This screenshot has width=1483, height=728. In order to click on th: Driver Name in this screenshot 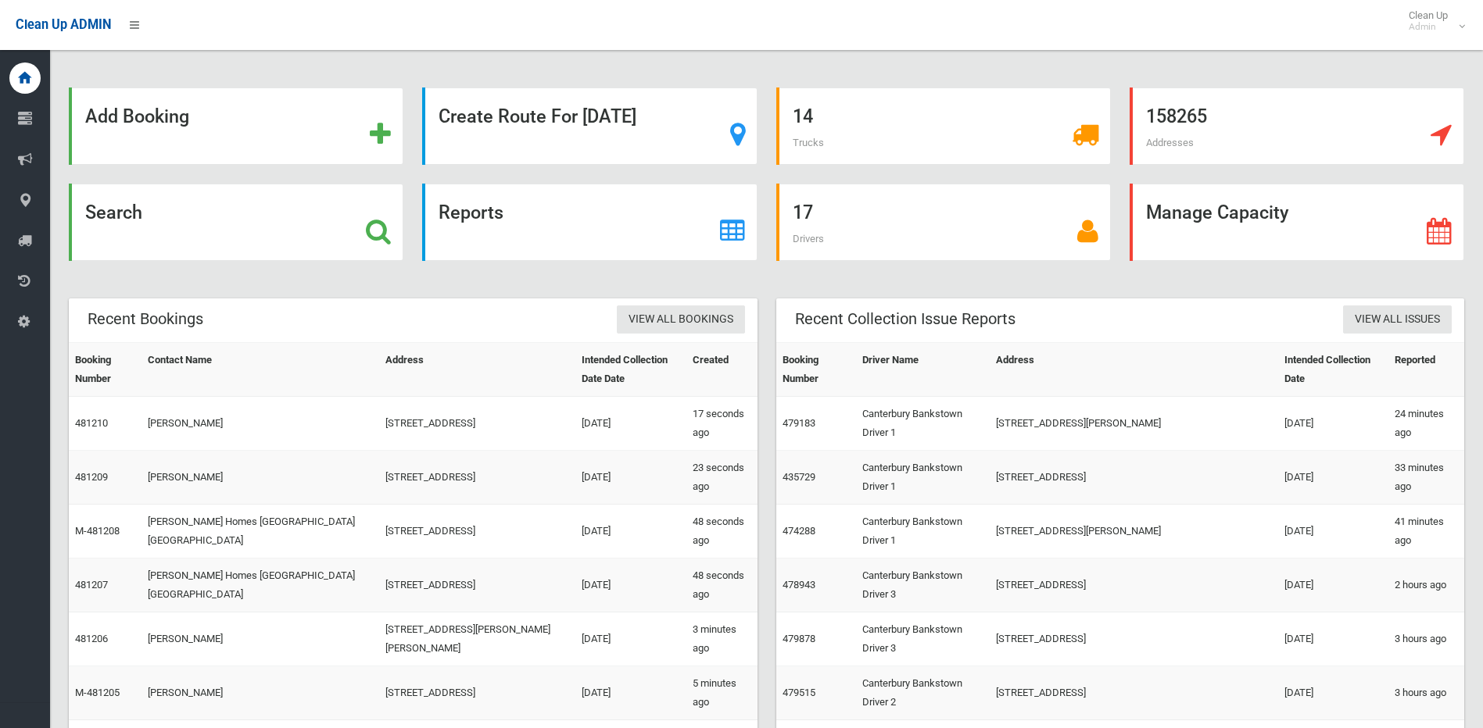, I will do `click(922, 370)`.